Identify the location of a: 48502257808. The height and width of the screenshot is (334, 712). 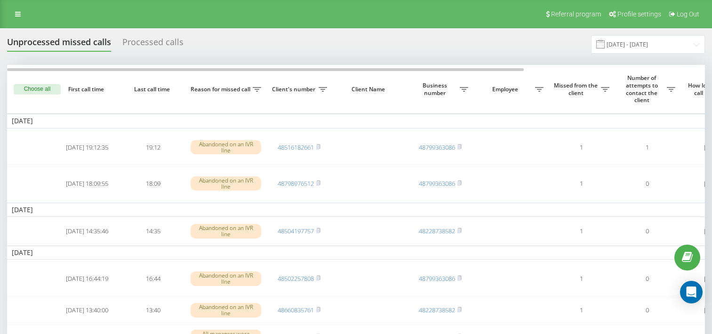
(295, 279).